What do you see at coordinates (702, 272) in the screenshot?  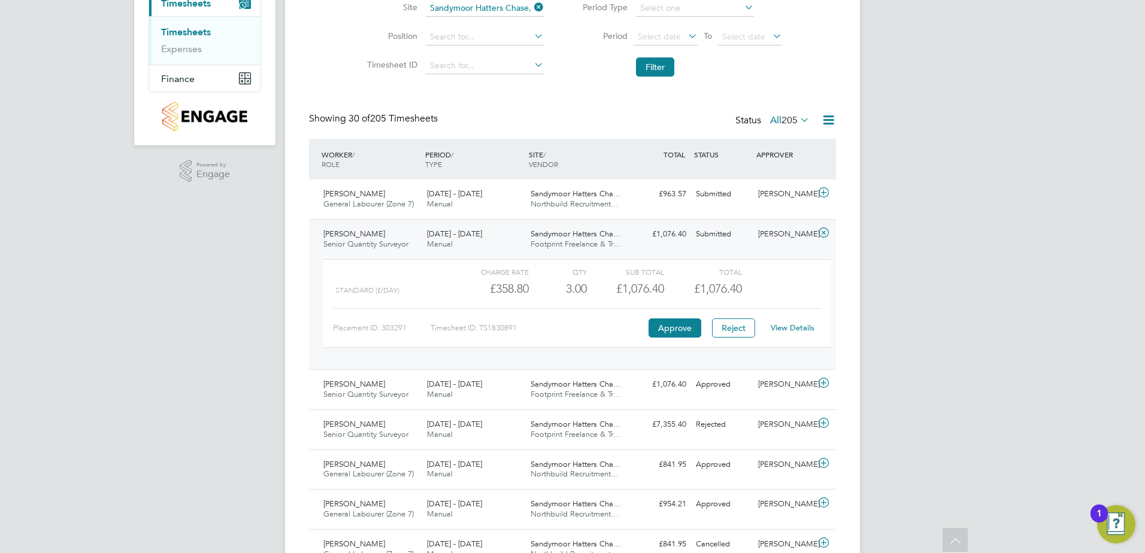 I see `div: Total` at bounding box center [702, 272].